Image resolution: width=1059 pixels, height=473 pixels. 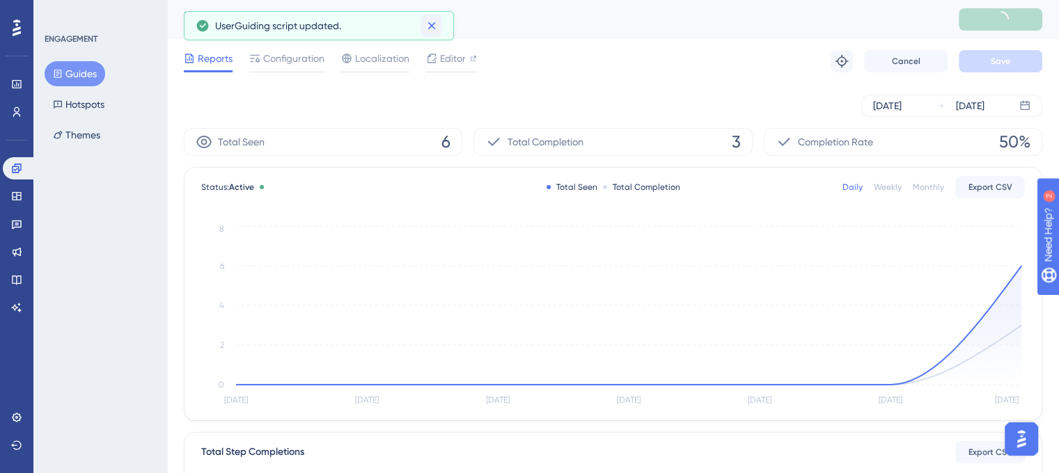 What do you see at coordinates (852, 187) in the screenshot?
I see `div: Daily` at bounding box center [852, 187].